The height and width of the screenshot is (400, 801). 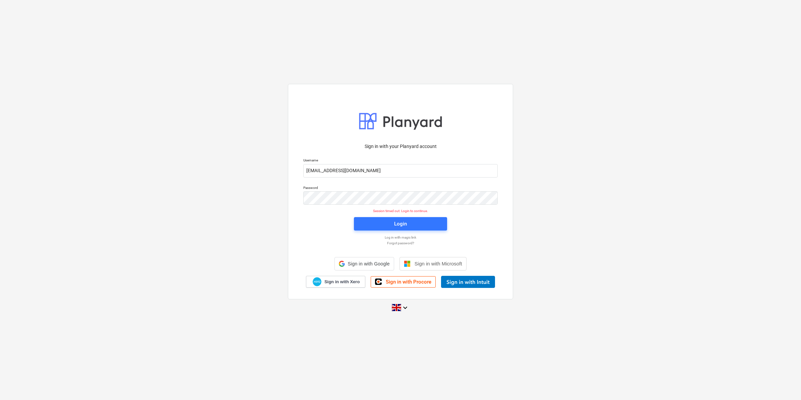 I want to click on p: Password, so click(x=401, y=188).